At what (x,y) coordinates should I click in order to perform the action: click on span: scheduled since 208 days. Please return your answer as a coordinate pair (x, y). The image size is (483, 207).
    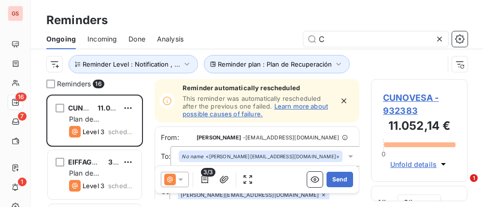
    Looking at the image, I should click on (121, 186).